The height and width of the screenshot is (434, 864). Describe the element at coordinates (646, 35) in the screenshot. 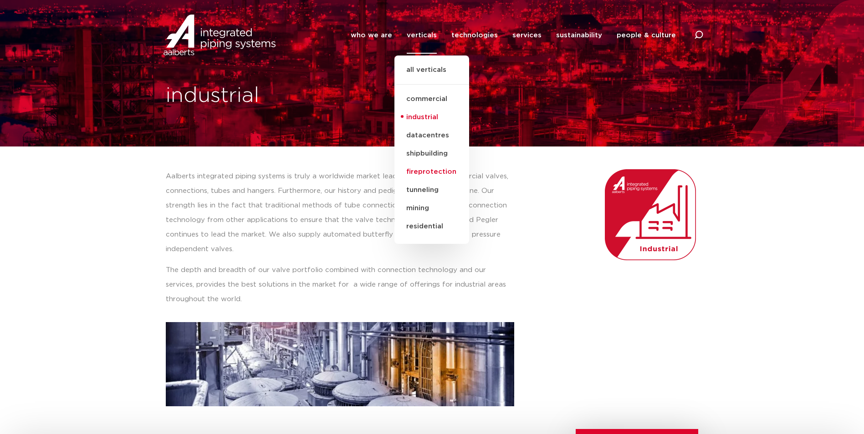

I see `a: people & culture` at that location.